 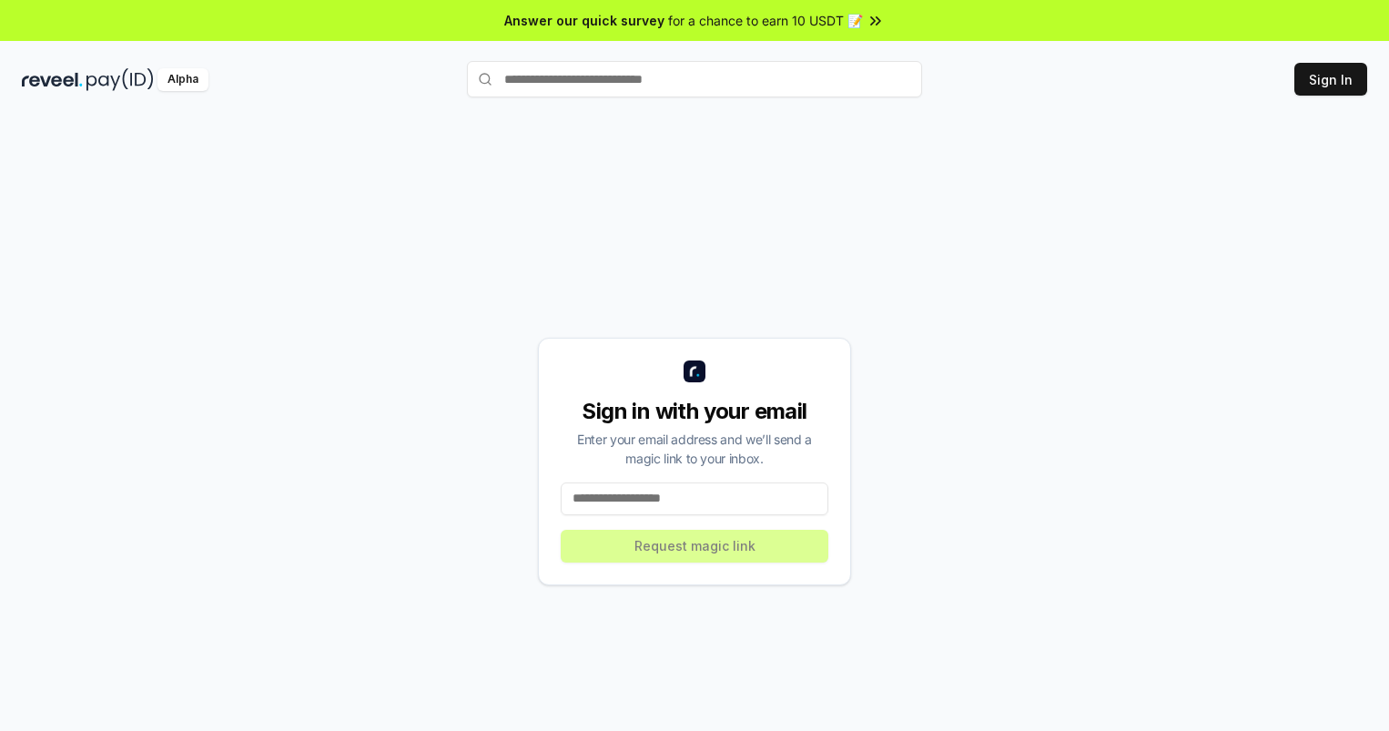 What do you see at coordinates (766, 20) in the screenshot?
I see `span: for a chance to earn 10 USDT 📝` at bounding box center [766, 20].